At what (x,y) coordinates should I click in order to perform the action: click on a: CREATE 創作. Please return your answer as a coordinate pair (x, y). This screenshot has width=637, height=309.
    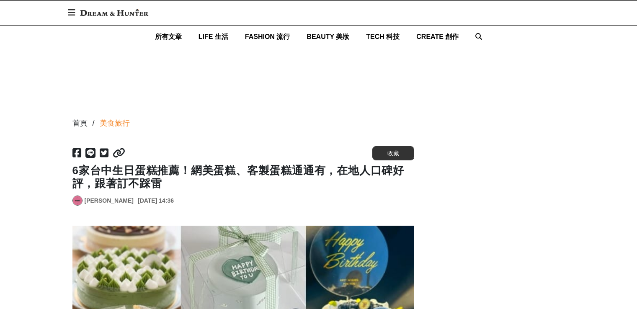
    Looking at the image, I should click on (437, 36).